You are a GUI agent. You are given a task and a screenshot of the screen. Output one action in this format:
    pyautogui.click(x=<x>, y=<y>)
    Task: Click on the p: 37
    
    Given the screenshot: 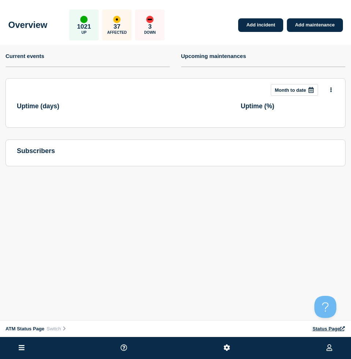 What is the action you would take?
    pyautogui.click(x=117, y=27)
    